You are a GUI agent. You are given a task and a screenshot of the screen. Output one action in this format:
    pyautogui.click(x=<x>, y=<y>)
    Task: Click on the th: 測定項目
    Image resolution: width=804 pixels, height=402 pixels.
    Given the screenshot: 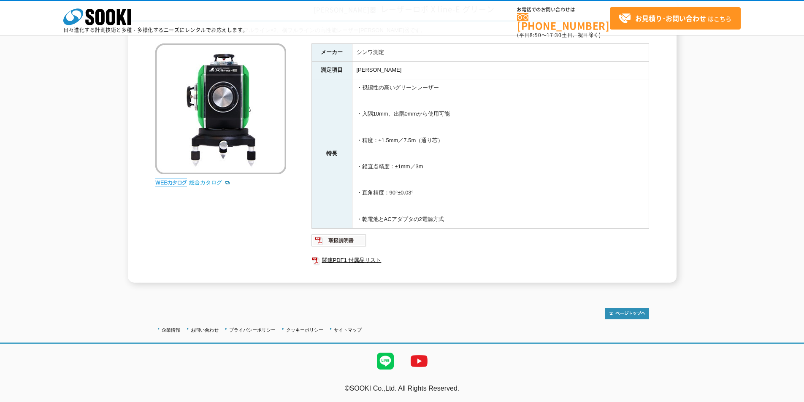 What is the action you would take?
    pyautogui.click(x=332, y=70)
    